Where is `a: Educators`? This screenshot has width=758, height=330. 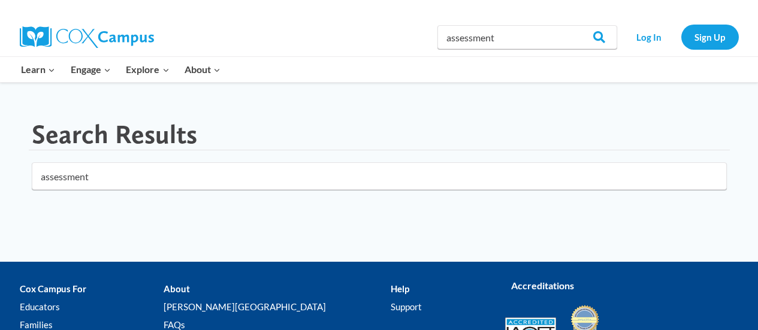 a: Educators is located at coordinates (92, 307).